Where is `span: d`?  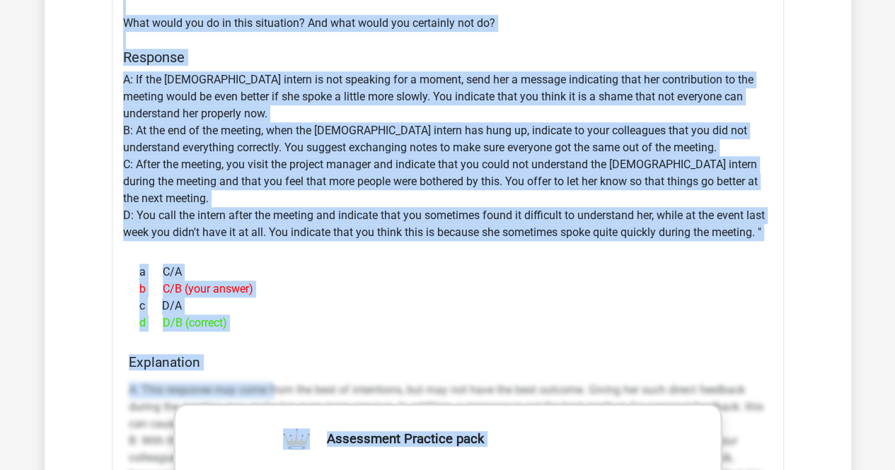 span: d is located at coordinates (151, 323).